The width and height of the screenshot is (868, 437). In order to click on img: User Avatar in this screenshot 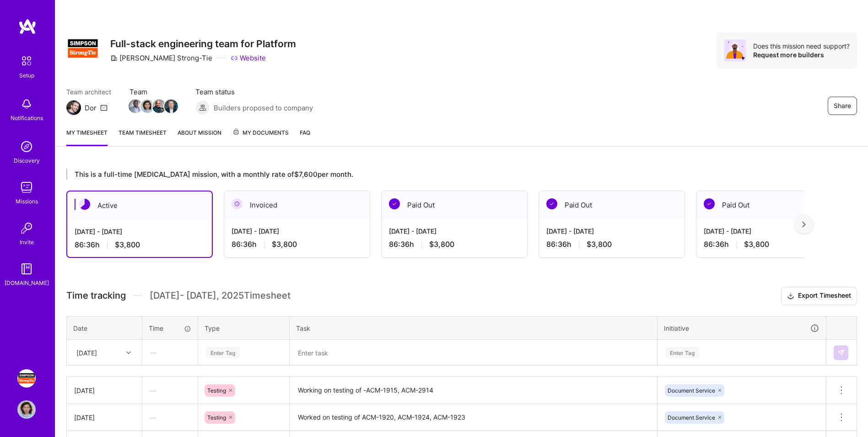, I will do `click(27, 409)`.